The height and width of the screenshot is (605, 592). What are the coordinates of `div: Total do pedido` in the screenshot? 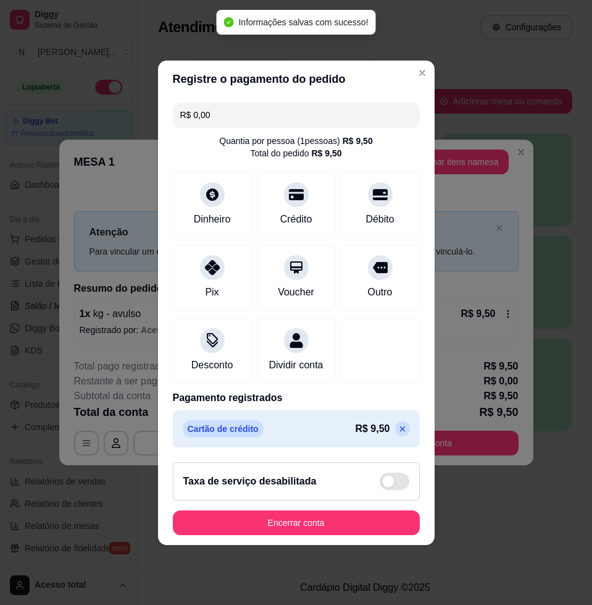 It's located at (296, 153).